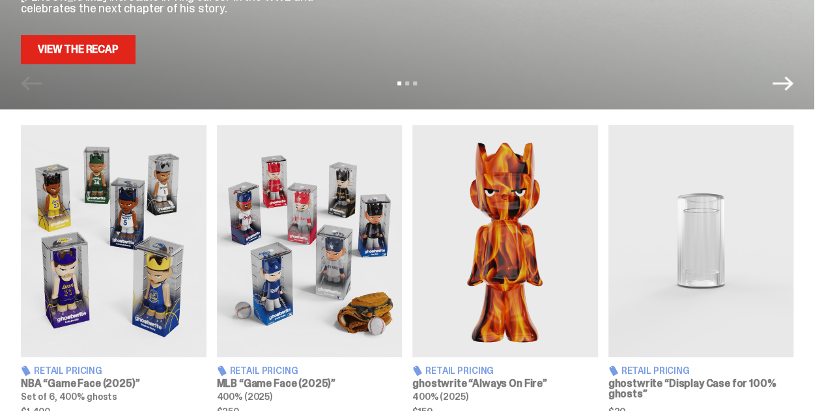 This screenshot has width=824, height=411. What do you see at coordinates (399, 83) in the screenshot?
I see `button: View slide 1` at bounding box center [399, 83].